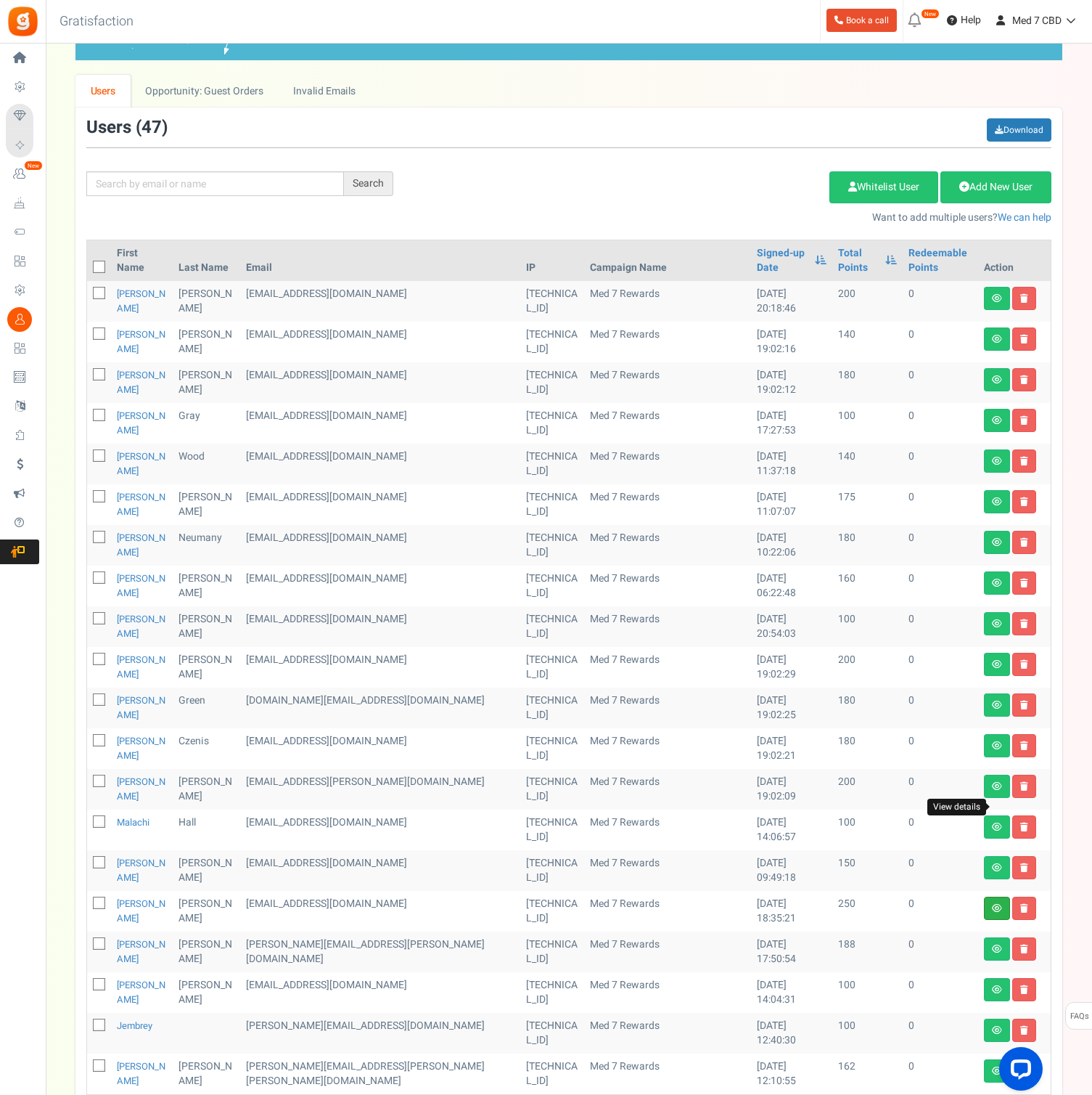 This screenshot has height=1095, width=1092. Describe the element at coordinates (867, 504) in the screenshot. I see `td: 175` at that location.